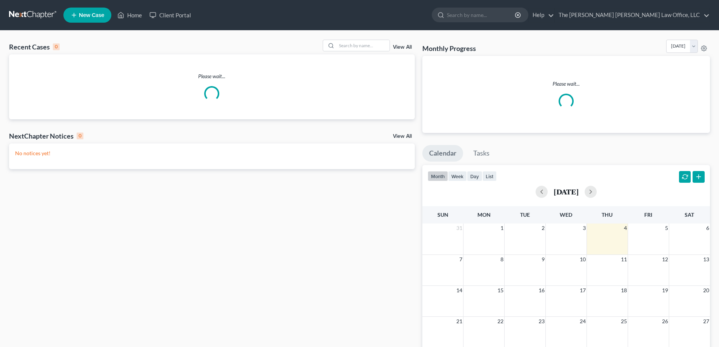 Image resolution: width=719 pixels, height=347 pixels. I want to click on span: 8, so click(502, 259).